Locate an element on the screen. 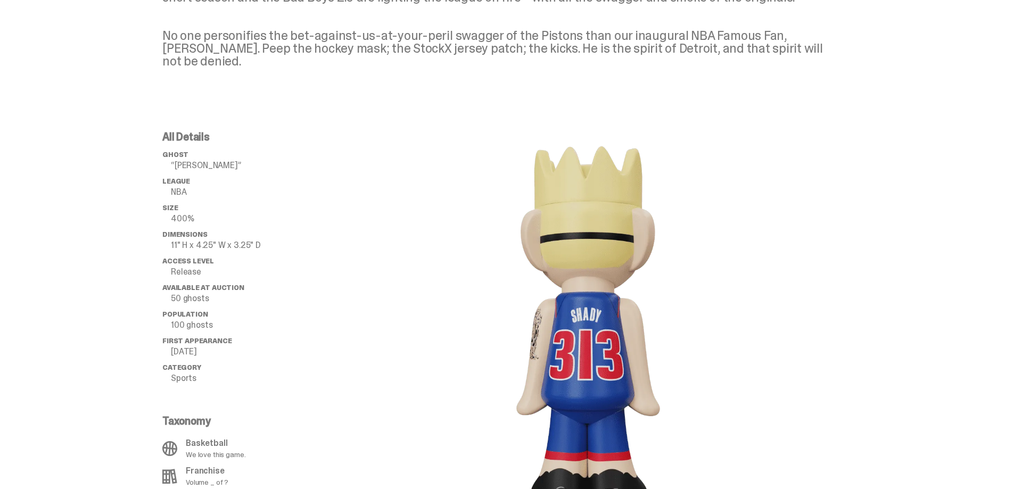 The image size is (1014, 489). span: First Appearance is located at coordinates (197, 341).